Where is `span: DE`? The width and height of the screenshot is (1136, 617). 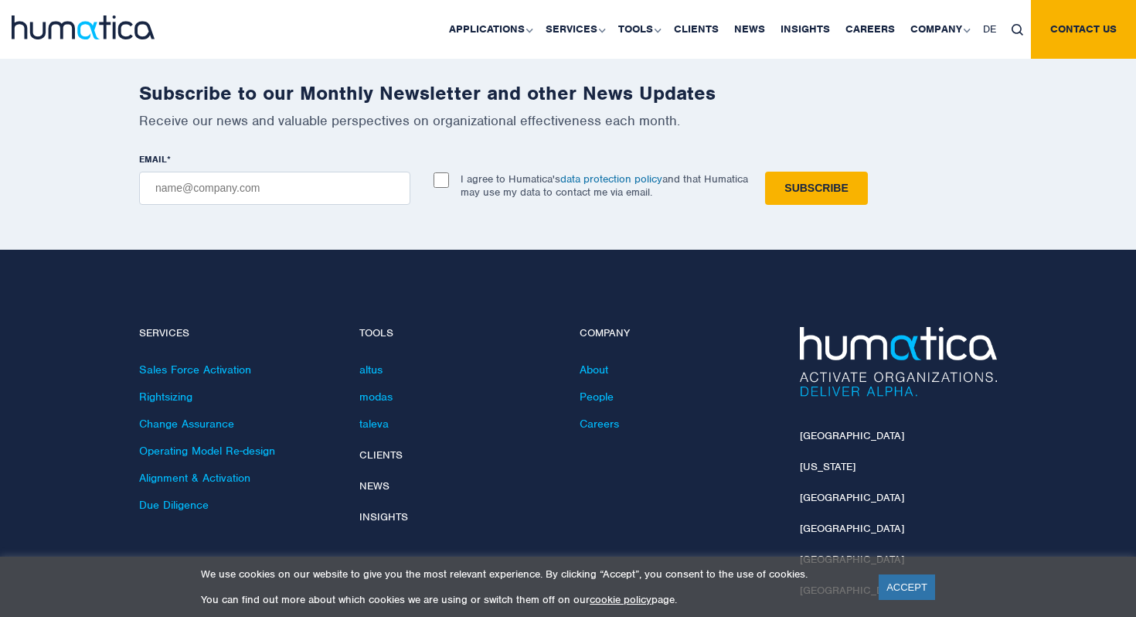 span: DE is located at coordinates (989, 29).